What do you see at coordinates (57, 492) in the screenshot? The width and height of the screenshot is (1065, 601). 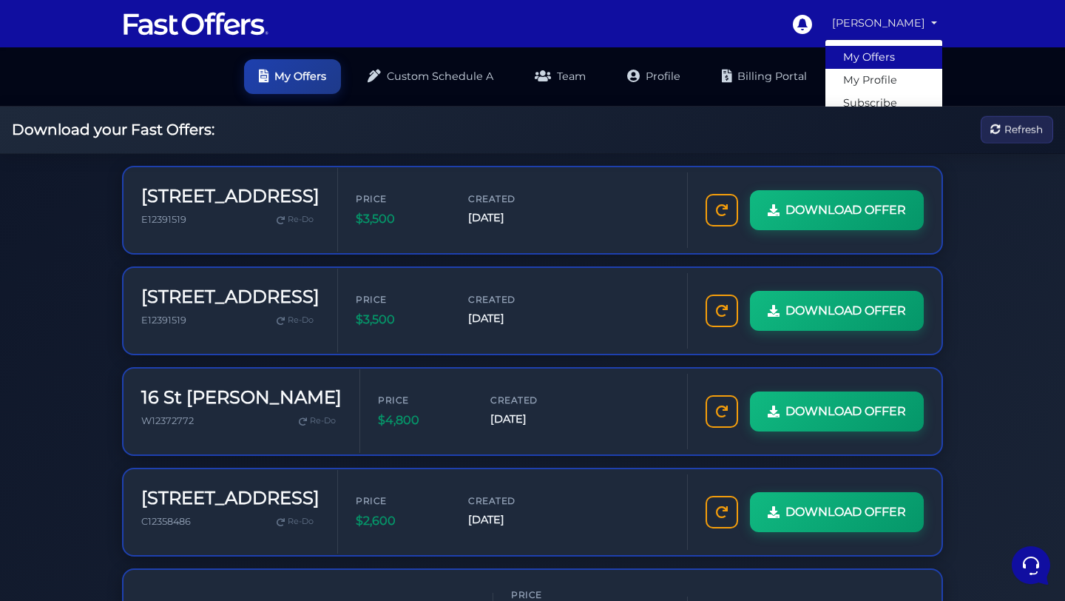 I see `p: Home` at bounding box center [57, 492].